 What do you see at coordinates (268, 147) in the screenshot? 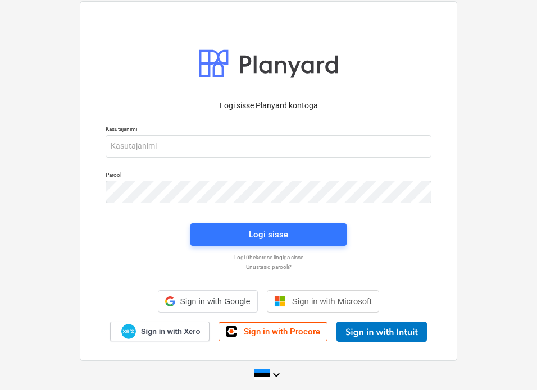
I see `input: Kasutajanimi` at bounding box center [268, 147].